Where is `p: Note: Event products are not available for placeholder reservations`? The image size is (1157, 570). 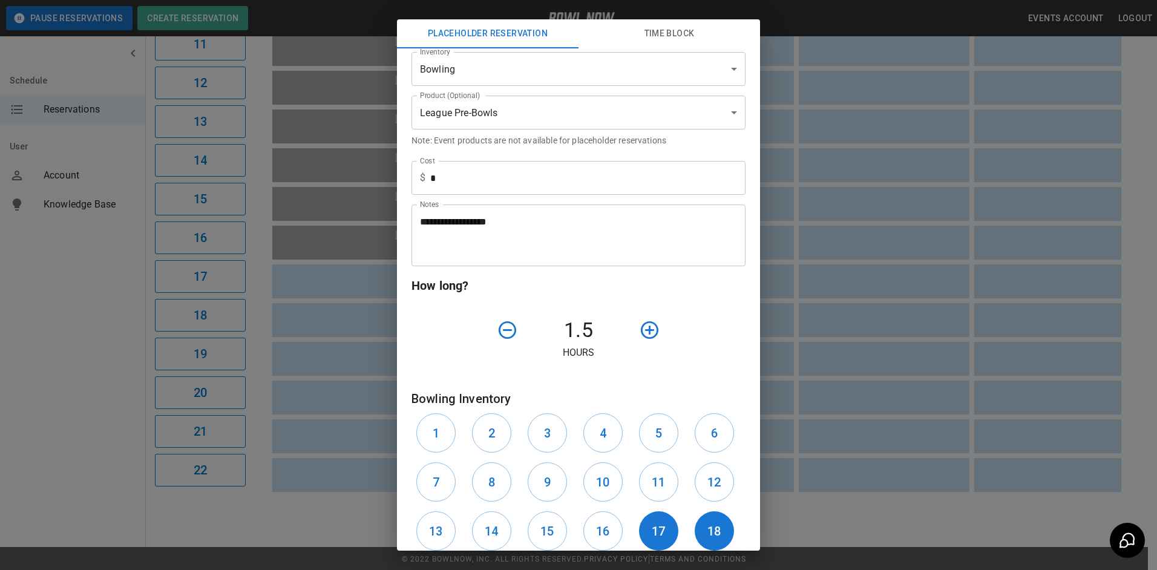
p: Note: Event products are not available for placeholder reservations is located at coordinates (579, 140).